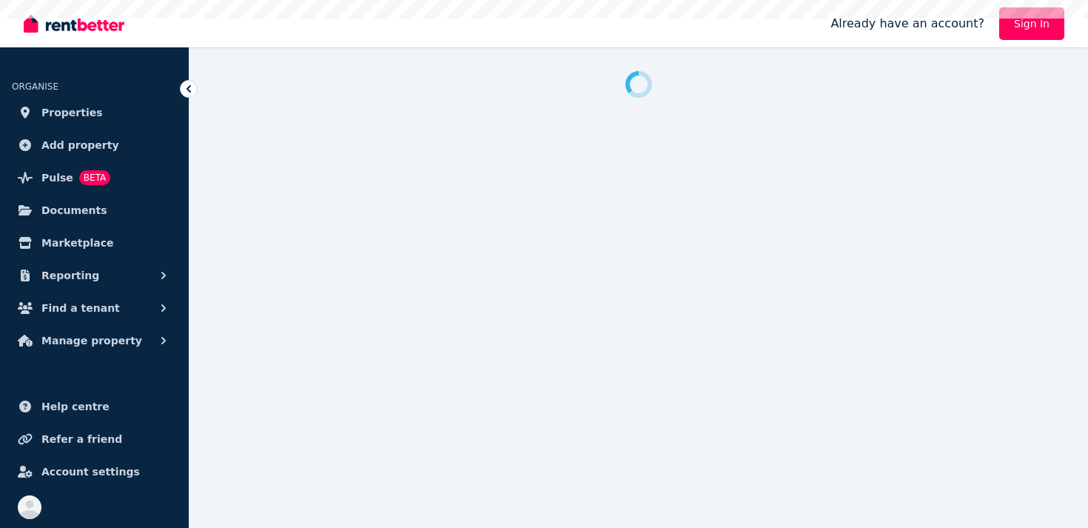 Image resolution: width=1088 pixels, height=528 pixels. Describe the element at coordinates (80, 145) in the screenshot. I see `span: Add property` at that location.